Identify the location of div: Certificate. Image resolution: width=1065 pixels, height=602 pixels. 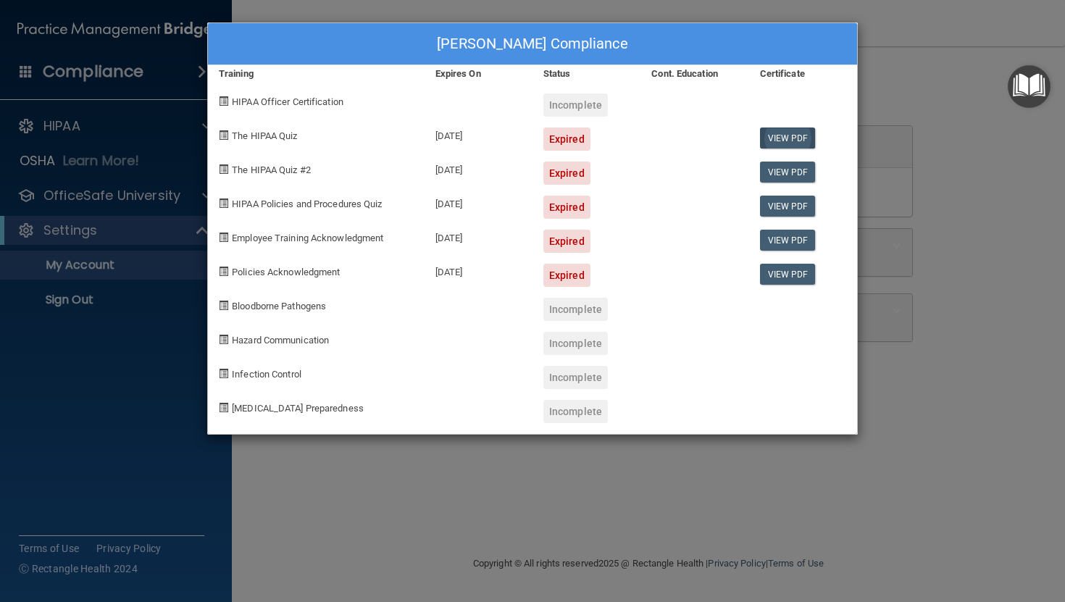
(803, 74).